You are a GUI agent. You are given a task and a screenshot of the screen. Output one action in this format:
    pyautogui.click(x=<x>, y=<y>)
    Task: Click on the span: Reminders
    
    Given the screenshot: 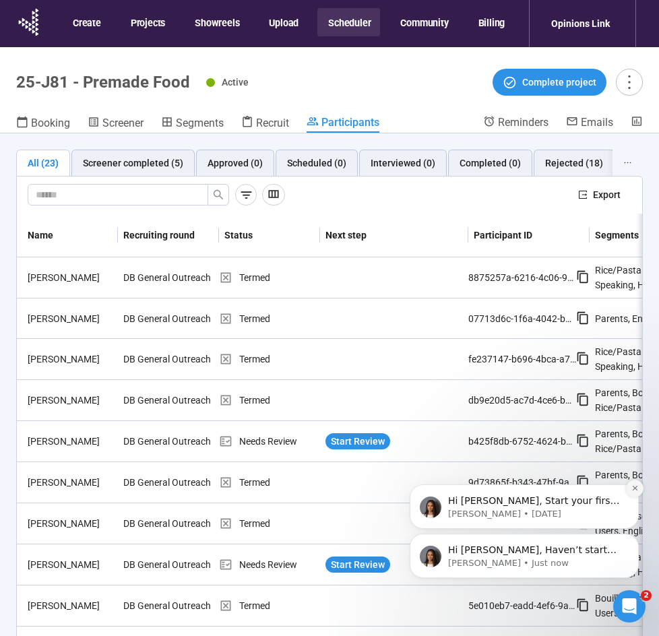 What is the action you would take?
    pyautogui.click(x=523, y=122)
    